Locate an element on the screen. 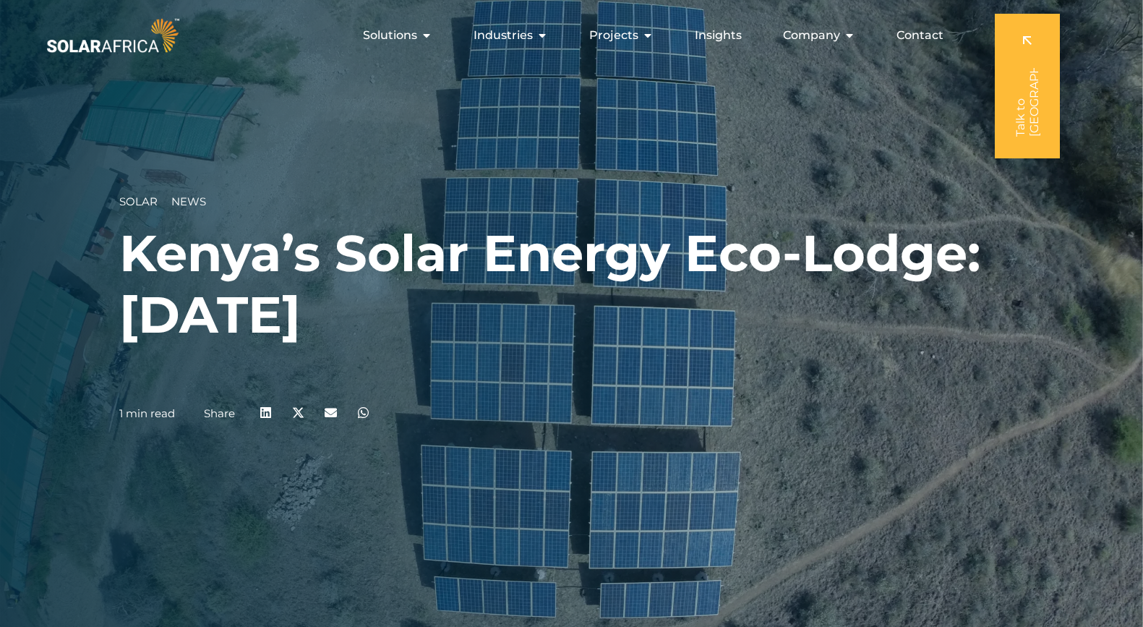  p: 1 min read is located at coordinates (147, 413).